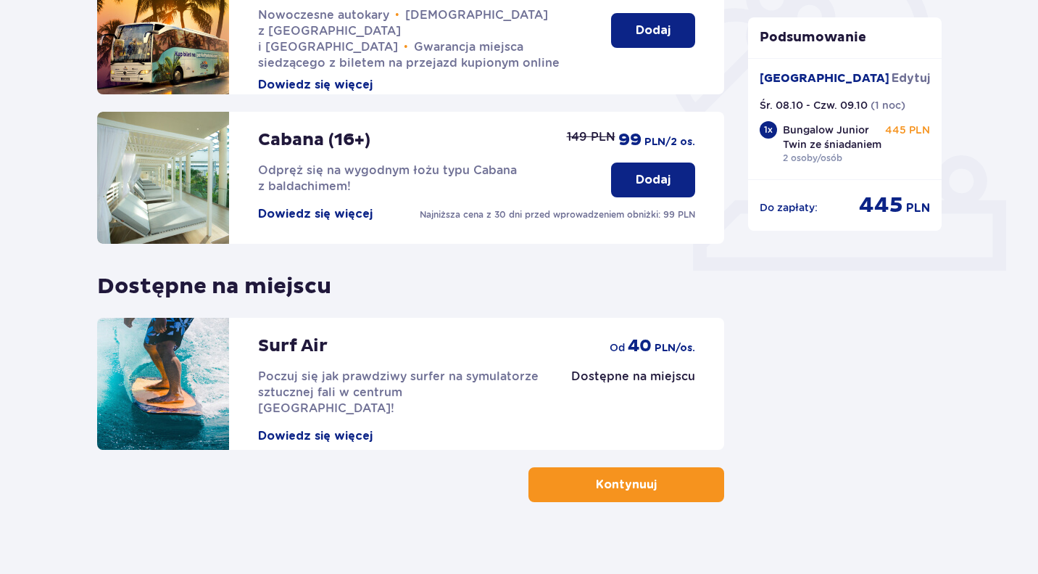  What do you see at coordinates (314, 140) in the screenshot?
I see `p: Cabana (16+)` at bounding box center [314, 140].